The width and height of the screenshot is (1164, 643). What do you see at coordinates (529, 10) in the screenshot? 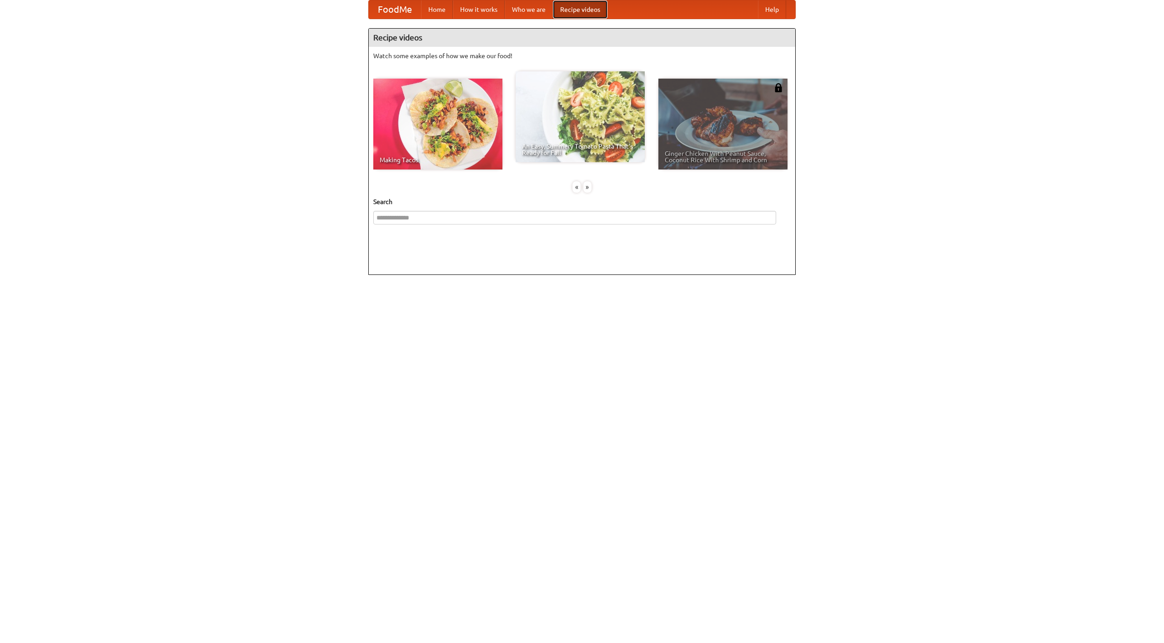
I see `a: Who we are` at bounding box center [529, 10].